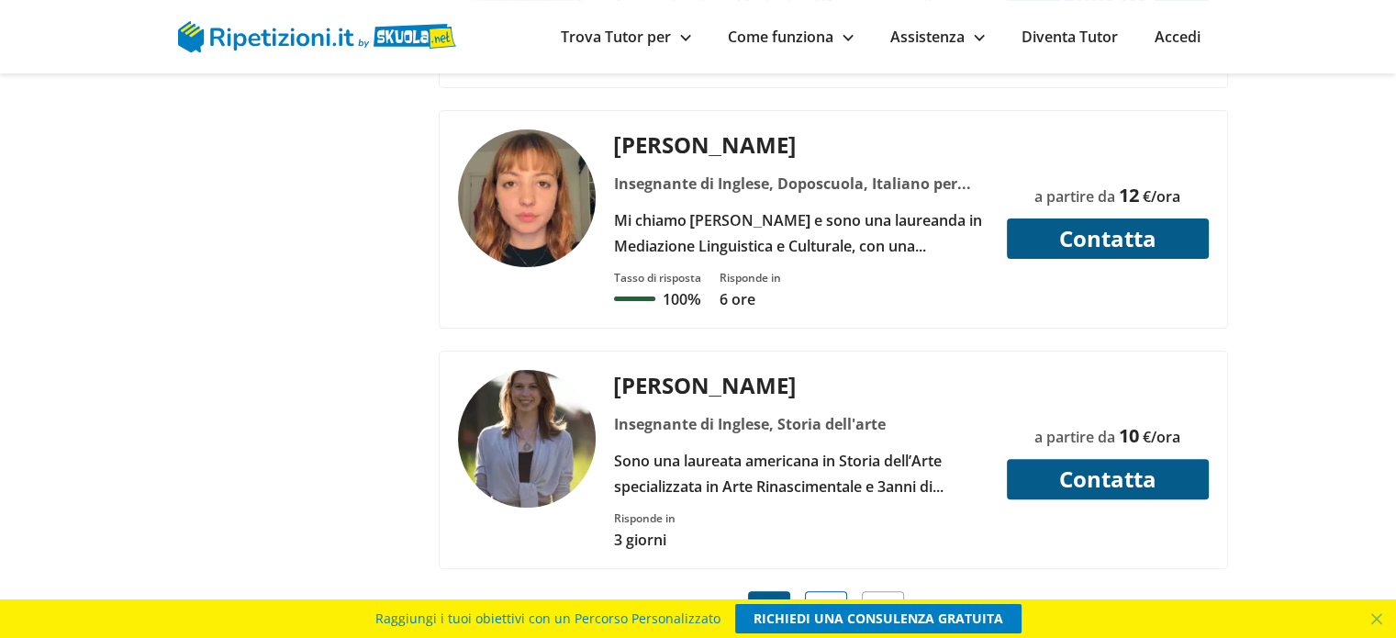  What do you see at coordinates (790, 37) in the screenshot?
I see `a: Come funziona` at bounding box center [790, 37].